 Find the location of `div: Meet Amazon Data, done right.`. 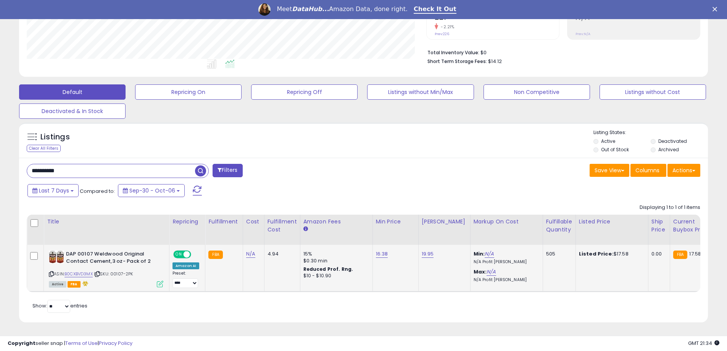

div: Meet Amazon Data, done right. is located at coordinates (342, 9).